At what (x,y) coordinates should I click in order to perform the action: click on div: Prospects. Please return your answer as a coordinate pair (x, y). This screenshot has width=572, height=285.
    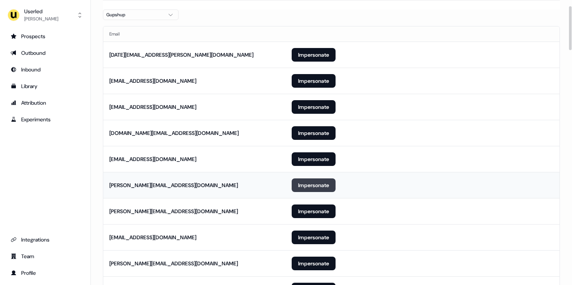
    Looking at the image, I should click on (45, 36).